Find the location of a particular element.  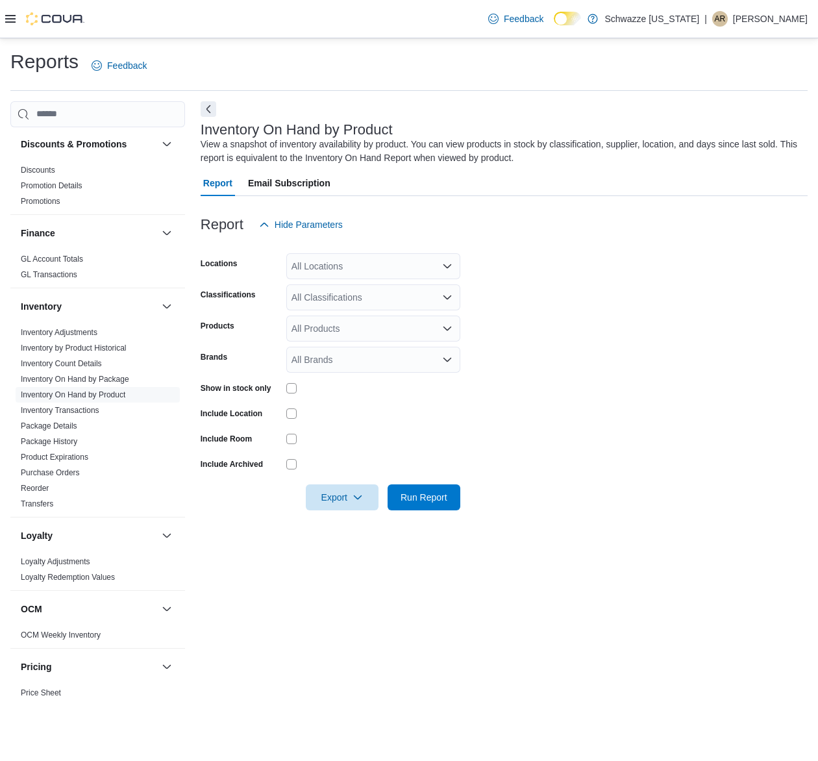

h3: OCM is located at coordinates (31, 609).